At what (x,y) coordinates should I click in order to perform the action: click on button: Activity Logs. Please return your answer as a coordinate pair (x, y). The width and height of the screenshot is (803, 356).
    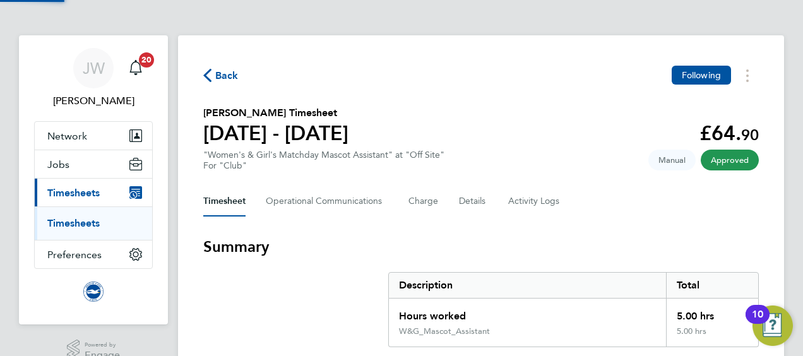
    Looking at the image, I should click on (534, 201).